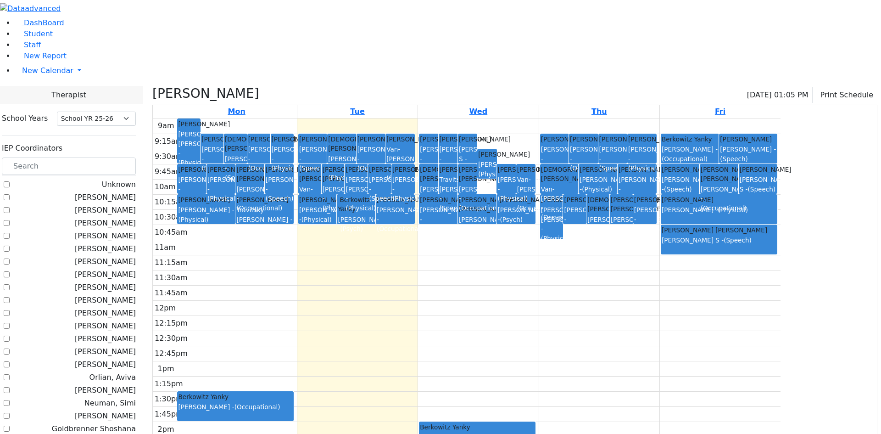 This screenshot has height=434, width=881. I want to click on span: (Psych), so click(351, 228).